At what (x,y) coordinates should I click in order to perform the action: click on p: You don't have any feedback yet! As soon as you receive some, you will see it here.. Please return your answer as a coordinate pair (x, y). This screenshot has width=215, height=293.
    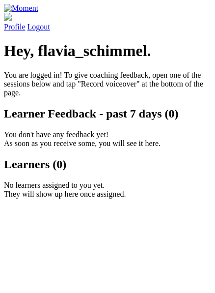
    Looking at the image, I should click on (108, 139).